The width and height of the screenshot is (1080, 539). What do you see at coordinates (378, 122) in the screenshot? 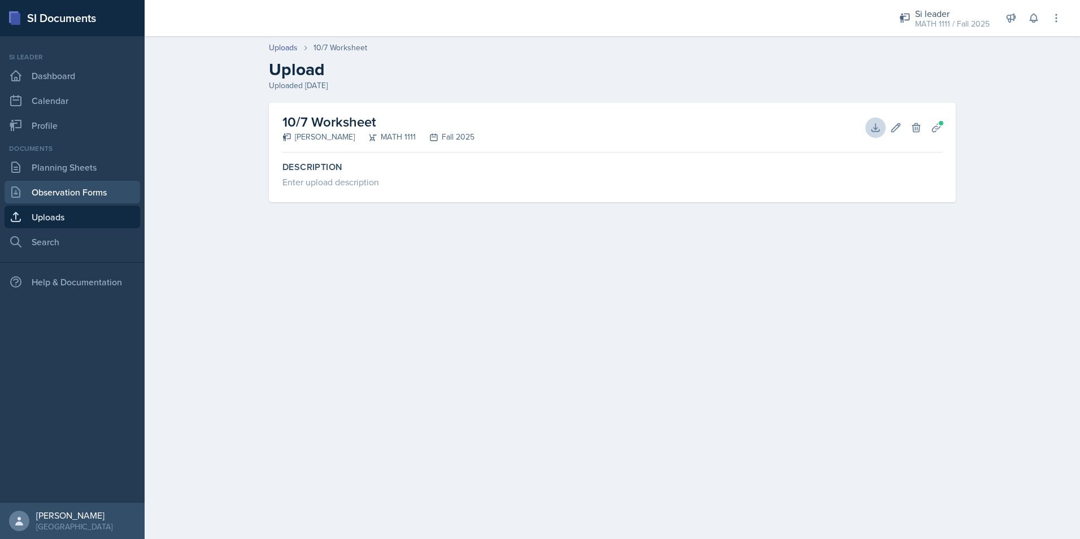
I see `h2: 10/7 Worksheet` at bounding box center [378, 122].